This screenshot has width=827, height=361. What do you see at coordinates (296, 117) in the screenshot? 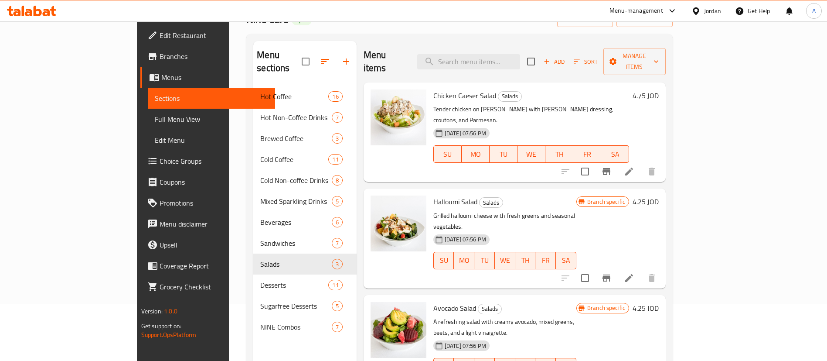
I see `div: Hot Non-Coffee Drinks` at bounding box center [296, 117].